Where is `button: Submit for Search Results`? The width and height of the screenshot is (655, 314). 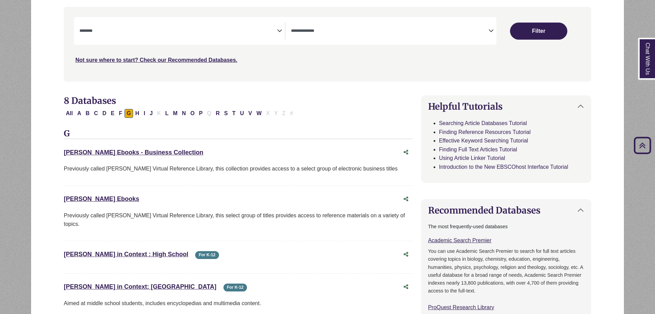
button: Submit for Search Results is located at coordinates (539, 31).